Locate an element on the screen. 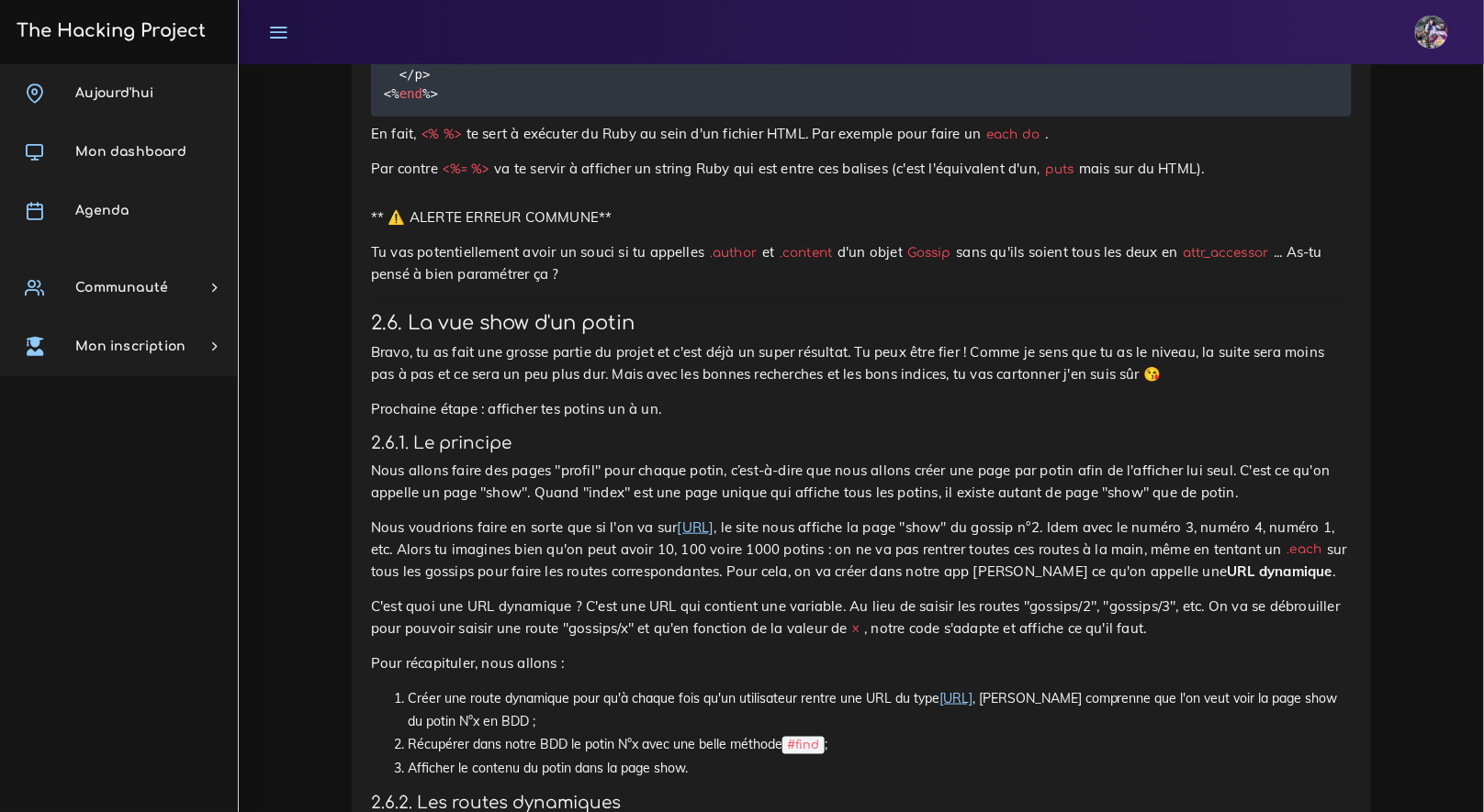  span: Communauté is located at coordinates (121, 287).